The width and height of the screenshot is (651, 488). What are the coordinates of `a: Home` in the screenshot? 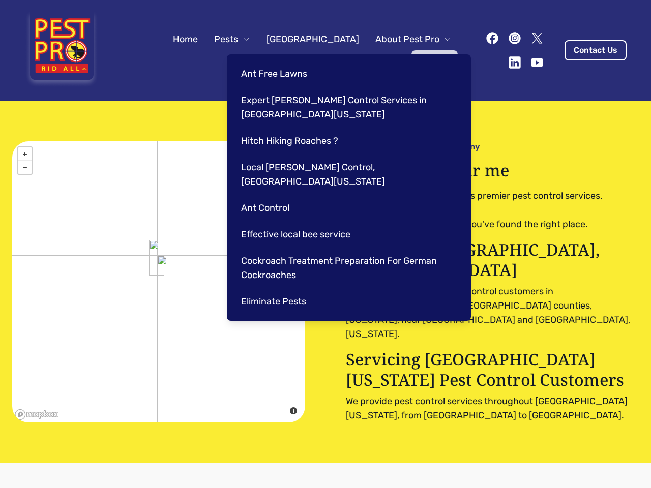 It's located at (185, 39).